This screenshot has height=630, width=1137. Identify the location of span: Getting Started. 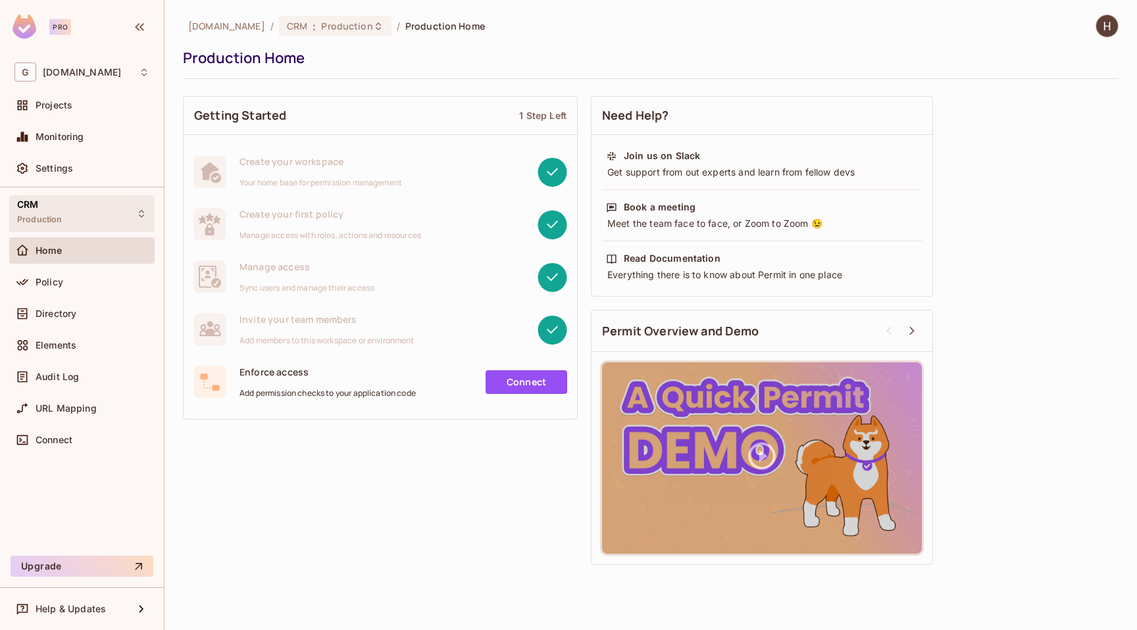
(240, 115).